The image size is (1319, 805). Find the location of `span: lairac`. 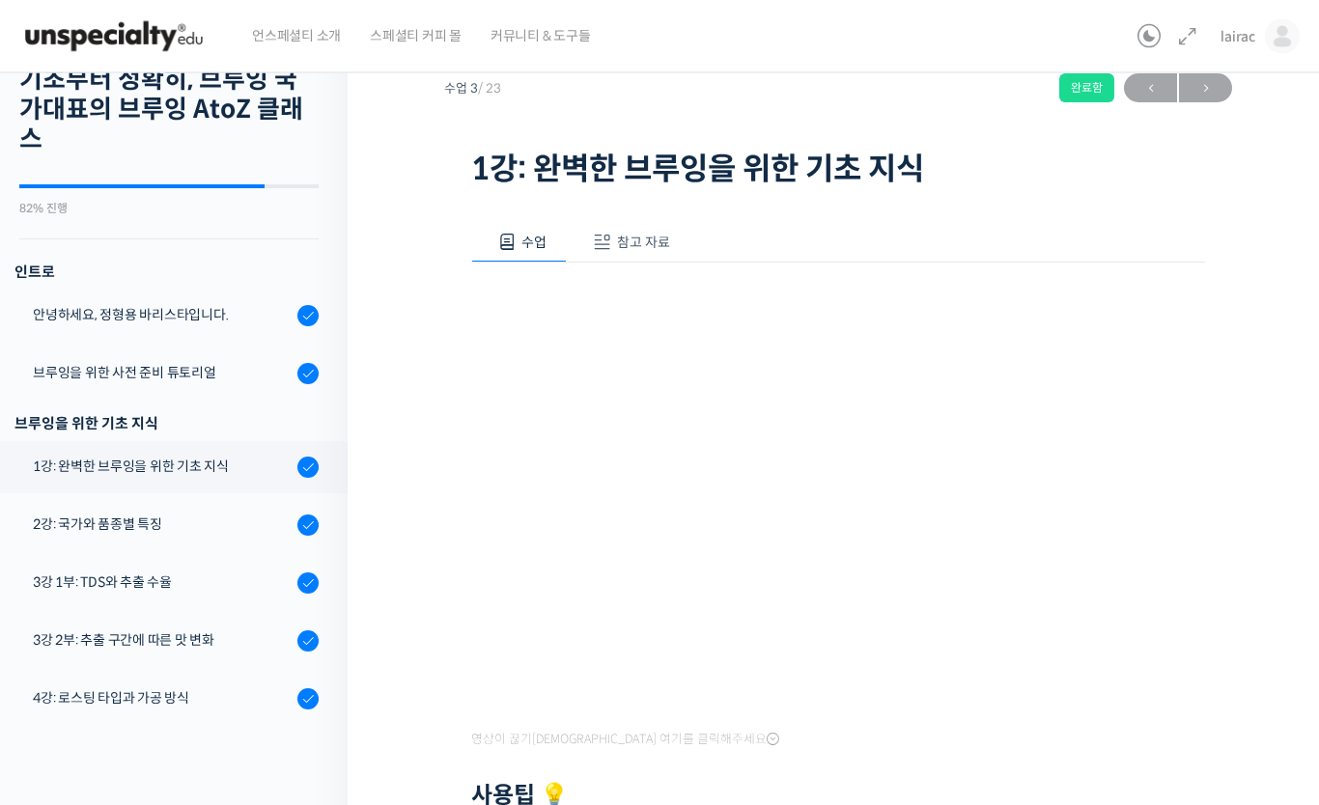

span: lairac is located at coordinates (1238, 37).